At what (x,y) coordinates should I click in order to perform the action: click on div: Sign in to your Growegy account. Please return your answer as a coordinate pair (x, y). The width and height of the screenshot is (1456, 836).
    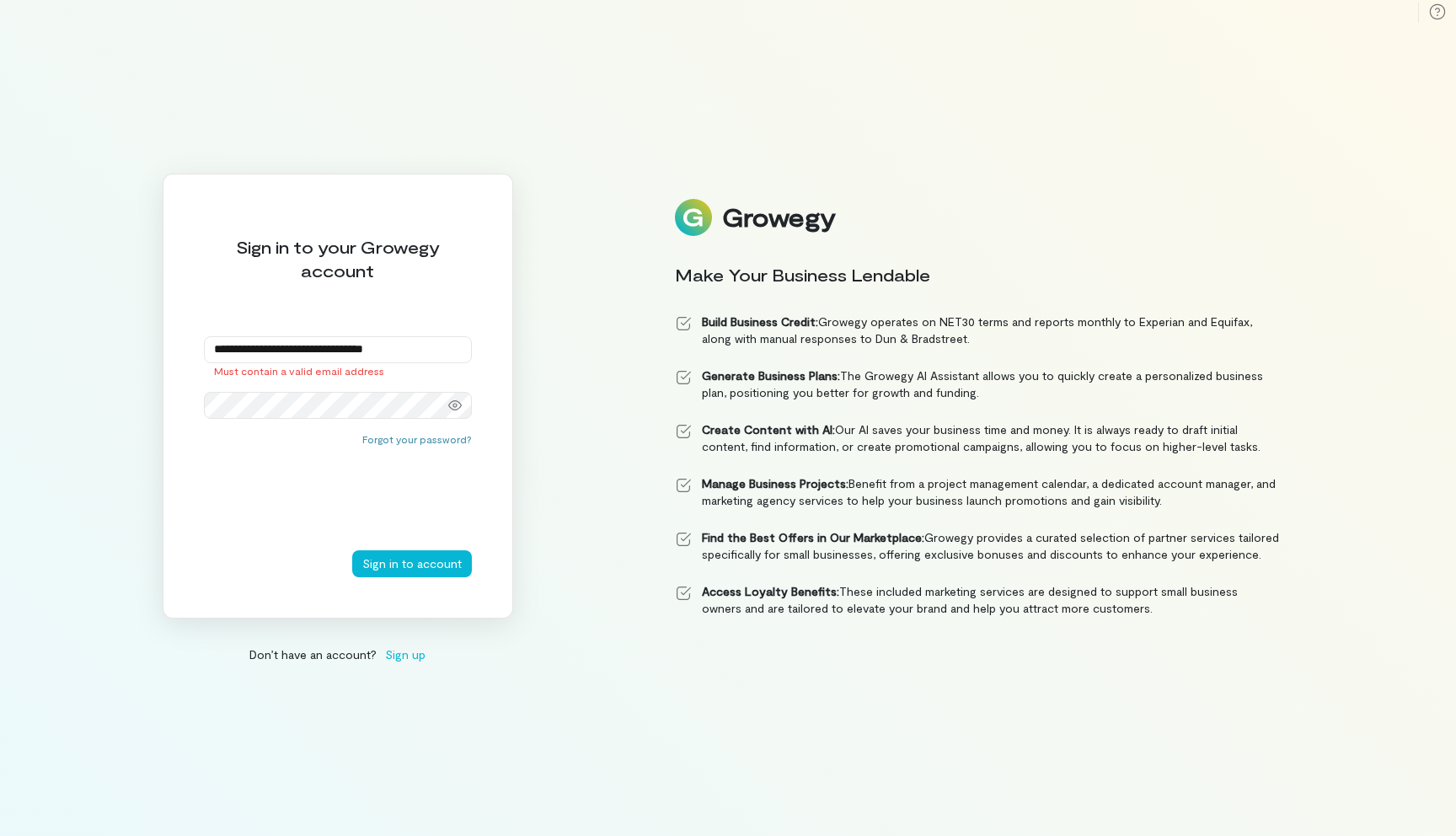
    Looking at the image, I should click on (338, 258).